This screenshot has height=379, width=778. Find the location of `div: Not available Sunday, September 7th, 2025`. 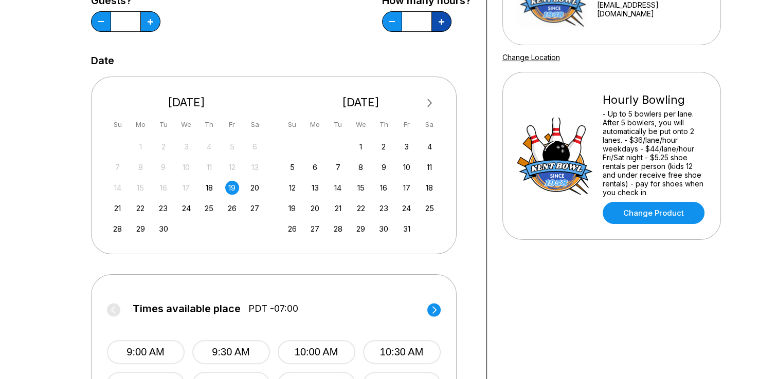

div: Not available Sunday, September 7th, 2025 is located at coordinates (117, 167).